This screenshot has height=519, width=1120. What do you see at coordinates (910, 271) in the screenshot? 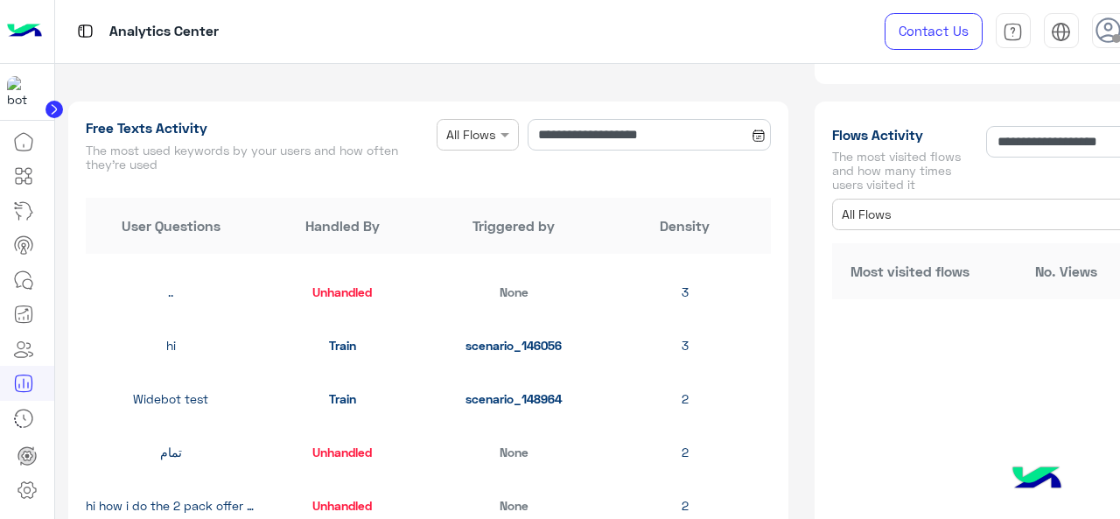
I see `div: Most visited flows` at bounding box center [910, 271].